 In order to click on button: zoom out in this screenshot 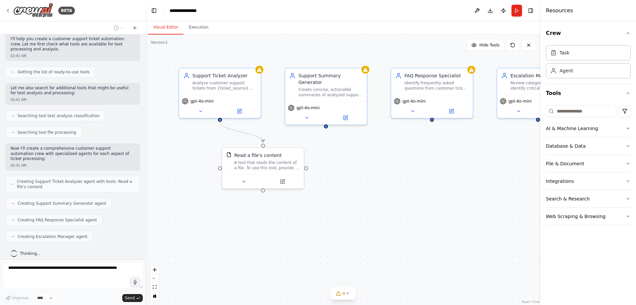, I will do `click(155, 278)`.